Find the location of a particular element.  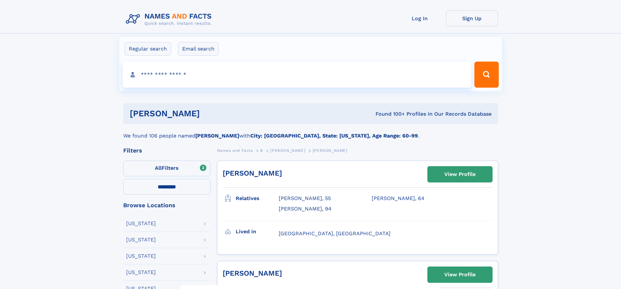

label: Filters is located at coordinates (167, 168).